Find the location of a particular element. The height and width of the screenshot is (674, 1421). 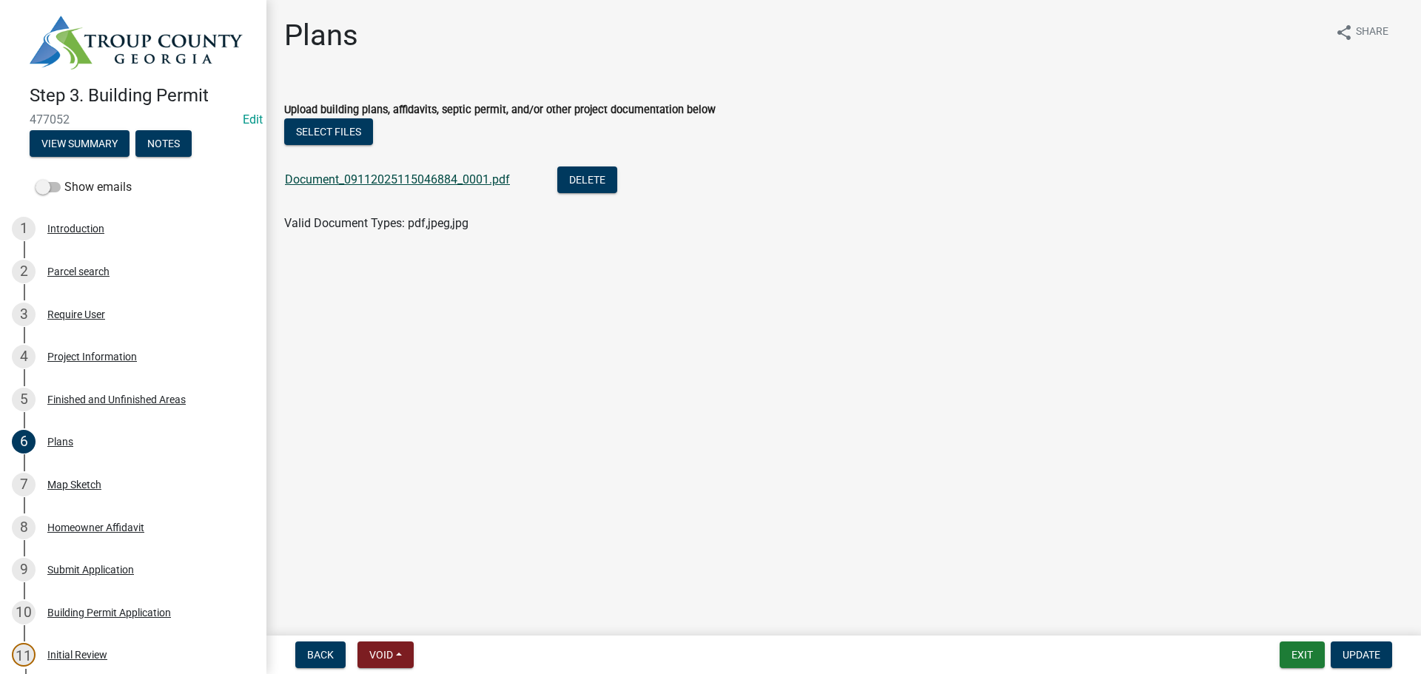

button: Back is located at coordinates (320, 655).